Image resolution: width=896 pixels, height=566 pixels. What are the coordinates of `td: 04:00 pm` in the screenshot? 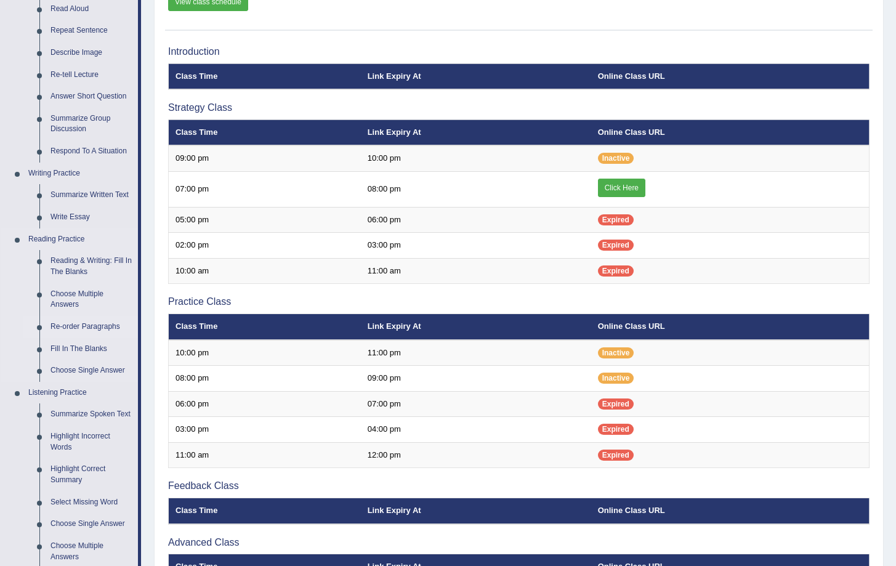 It's located at (476, 430).